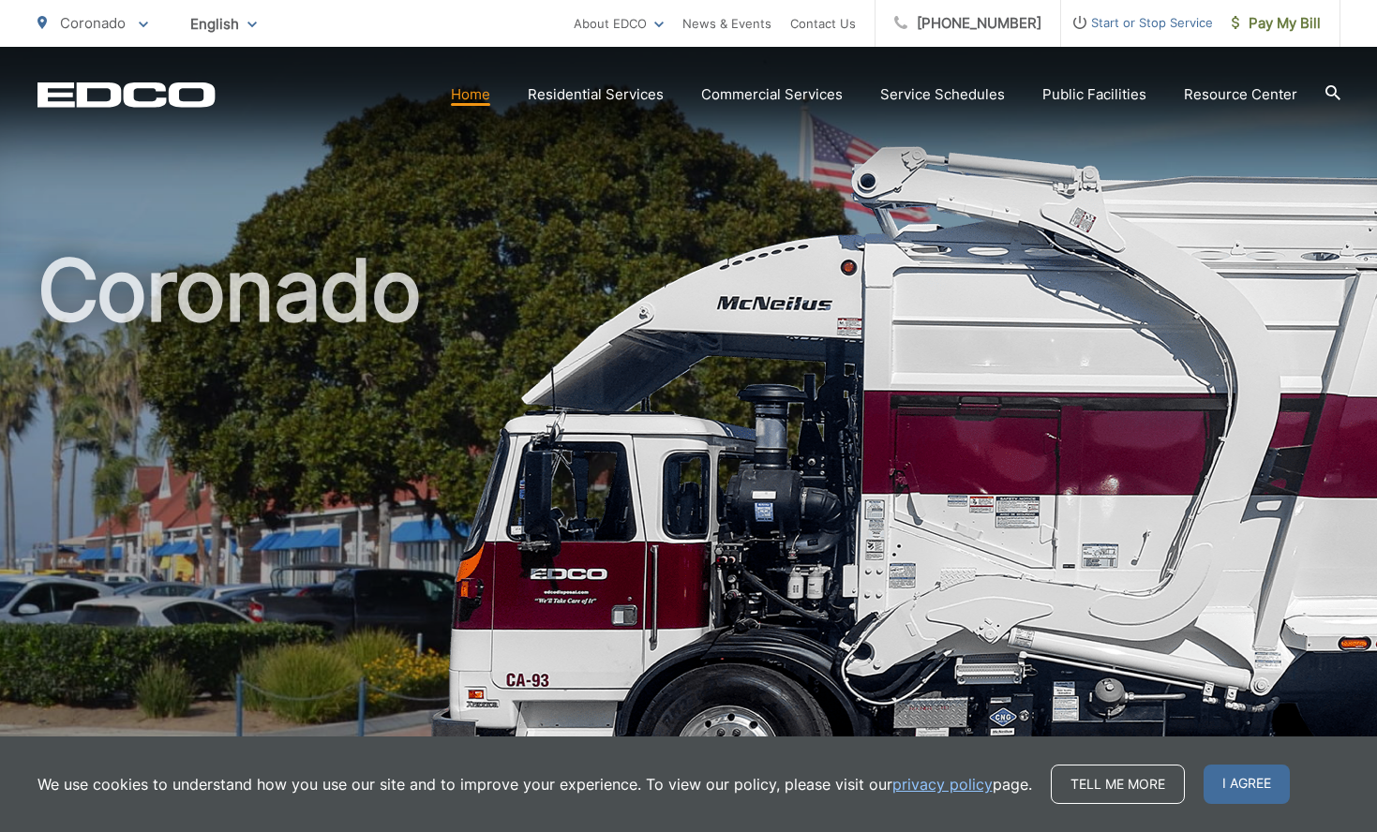 The height and width of the screenshot is (832, 1377). I want to click on span: I agree, so click(1247, 785).